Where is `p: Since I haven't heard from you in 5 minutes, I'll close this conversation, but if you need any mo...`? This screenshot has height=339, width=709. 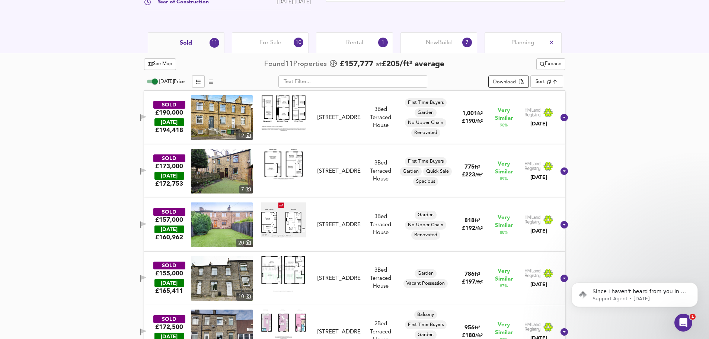 p: Since I haven't heard from you in 5 minutes, I'll close this conversation, but if you need any mo... is located at coordinates (80, 25).